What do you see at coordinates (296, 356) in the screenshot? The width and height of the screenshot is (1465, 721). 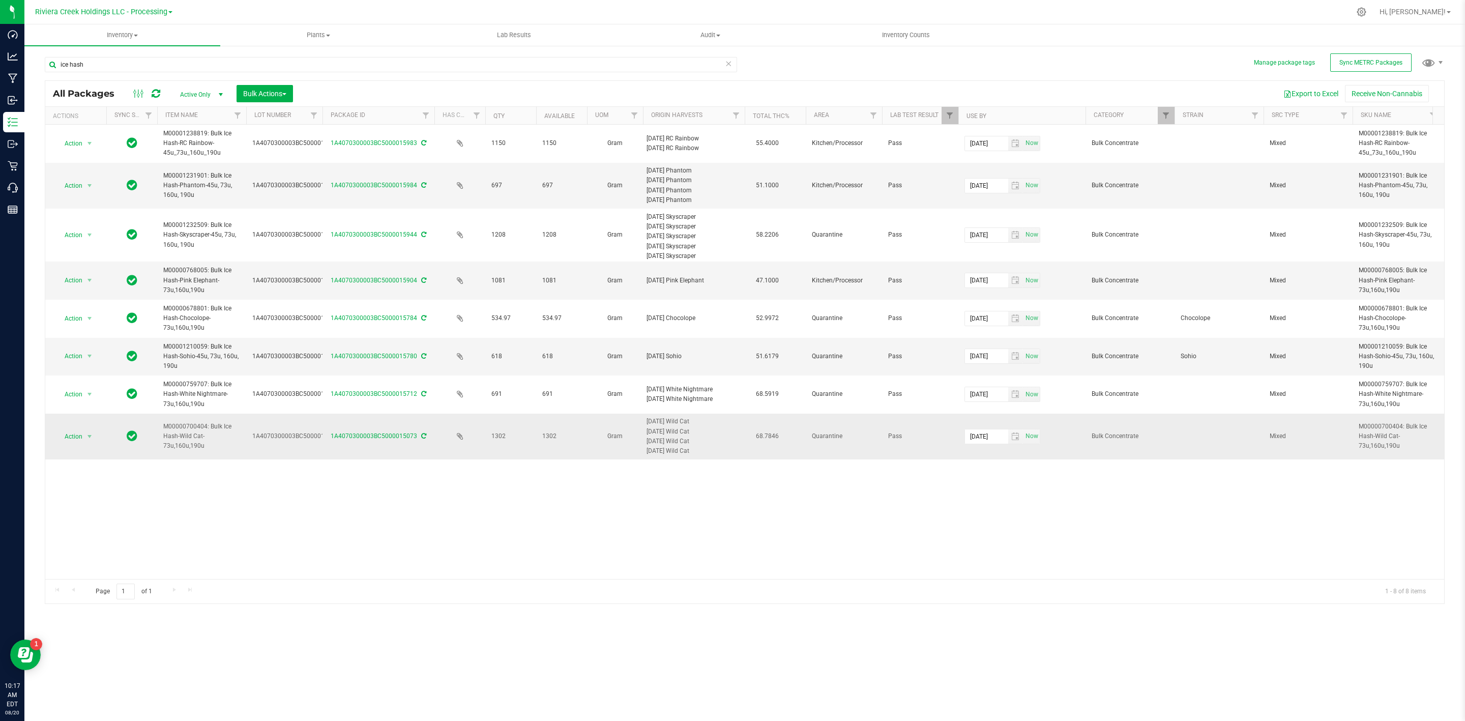 I see `span: 1A4070300003BC5000015780` at bounding box center [296, 356].